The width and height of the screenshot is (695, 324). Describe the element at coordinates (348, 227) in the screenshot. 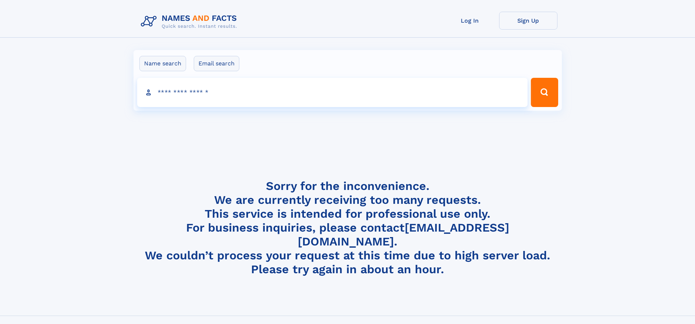

I see `h4: Sorry for the inconvenience. We are currently receiving too many requests. This service is intend...` at that location.